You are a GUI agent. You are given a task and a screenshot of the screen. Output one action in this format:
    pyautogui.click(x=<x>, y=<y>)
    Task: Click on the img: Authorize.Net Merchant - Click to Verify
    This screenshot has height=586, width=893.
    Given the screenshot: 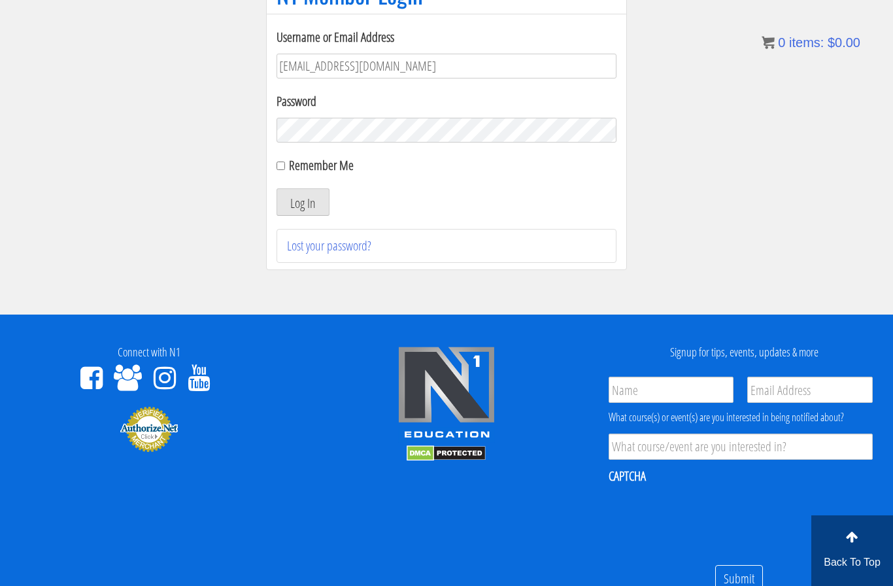 What is the action you would take?
    pyautogui.click(x=149, y=429)
    